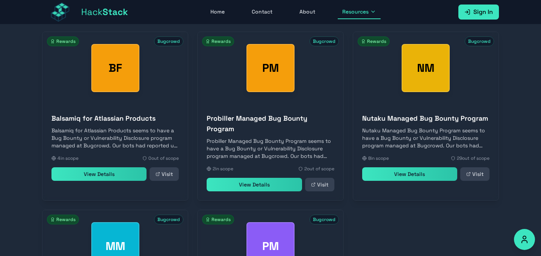  I want to click on span: Hack, so click(104, 12).